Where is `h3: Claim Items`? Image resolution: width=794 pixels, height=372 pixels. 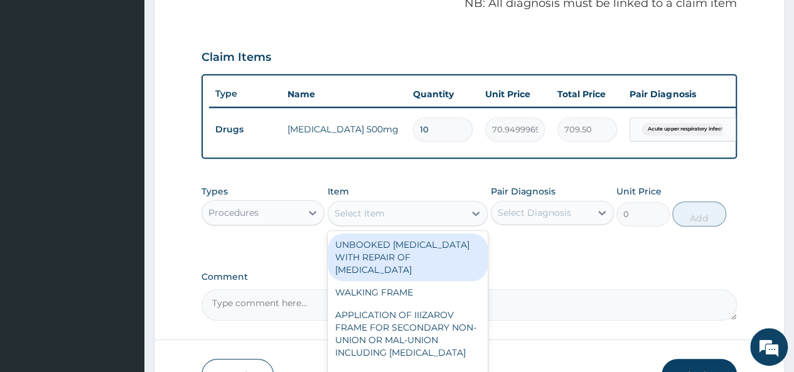
h3: Claim Items is located at coordinates (236, 58).